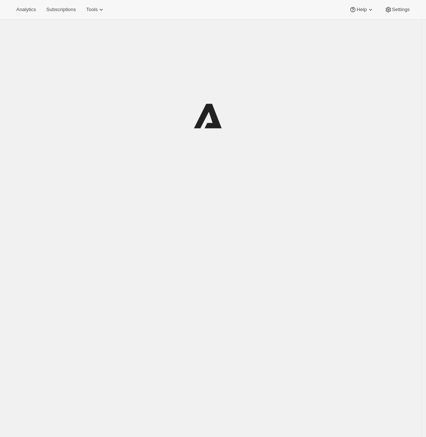 The width and height of the screenshot is (426, 437). What do you see at coordinates (61, 10) in the screenshot?
I see `span: Subscriptions` at bounding box center [61, 10].